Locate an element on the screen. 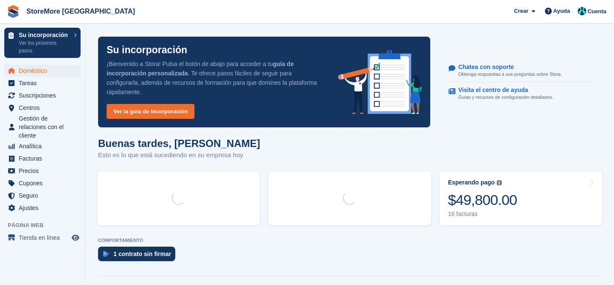  span: Facturas is located at coordinates (44, 159).